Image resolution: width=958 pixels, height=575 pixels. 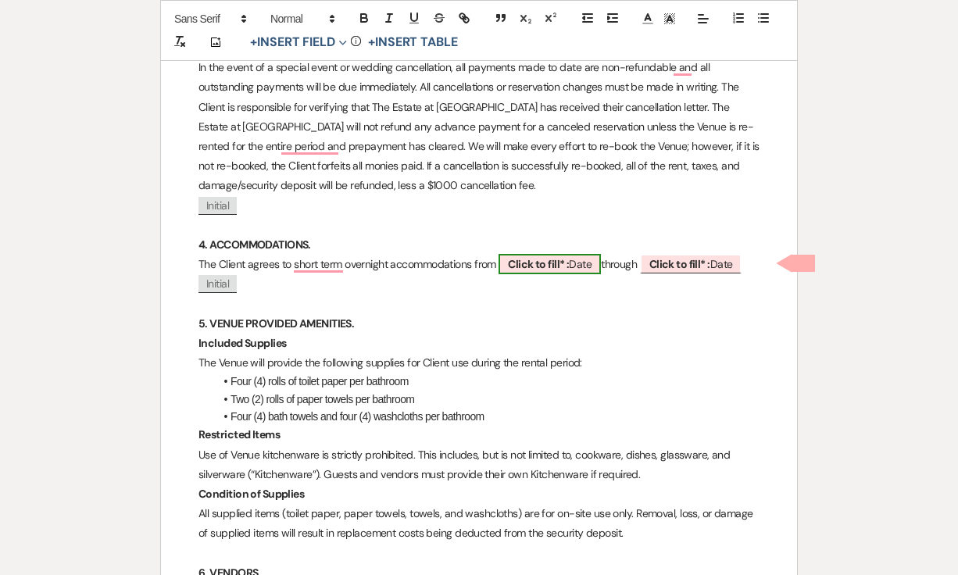 I want to click on button: Insert Field, so click(x=298, y=42).